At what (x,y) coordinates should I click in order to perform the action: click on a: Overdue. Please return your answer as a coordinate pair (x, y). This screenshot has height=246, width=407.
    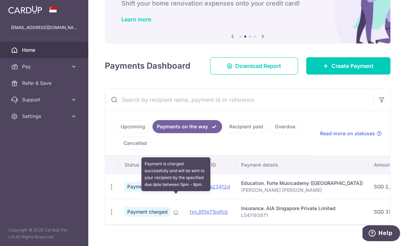
    Looking at the image, I should click on (285, 127).